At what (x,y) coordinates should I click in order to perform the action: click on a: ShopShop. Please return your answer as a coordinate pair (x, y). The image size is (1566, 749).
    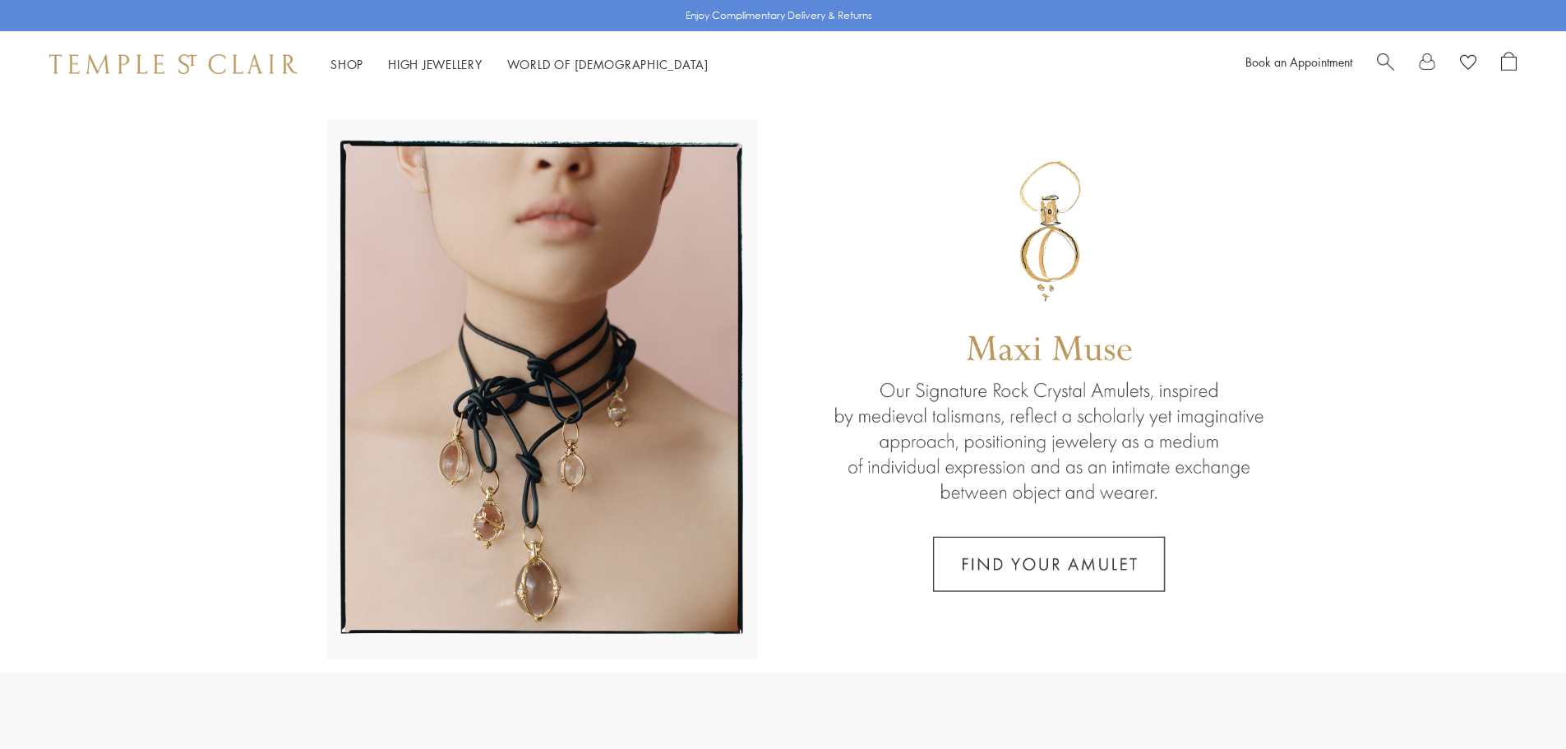
    Looking at the image, I should click on (347, 64).